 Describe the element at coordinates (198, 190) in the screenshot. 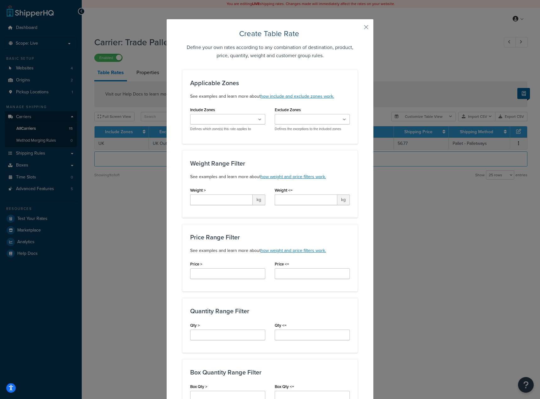

I see `label: Weight >` at that location.